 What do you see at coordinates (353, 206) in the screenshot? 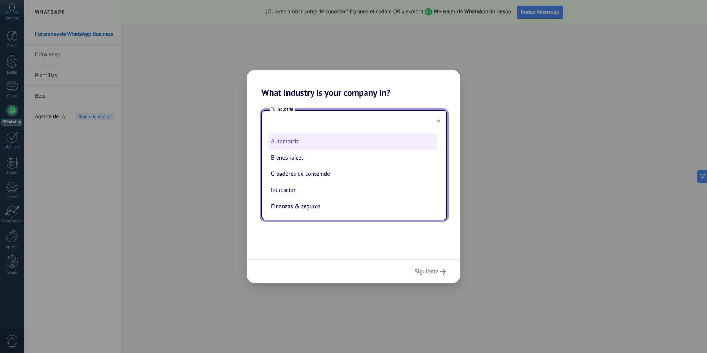
I see `li: Finanzas & seguros` at bounding box center [353, 206].